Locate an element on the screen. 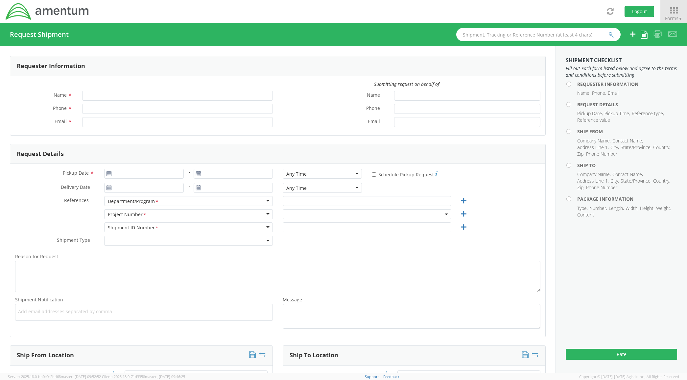 The height and width of the screenshot is (380, 687). h4: Ship To is located at coordinates (627, 165).